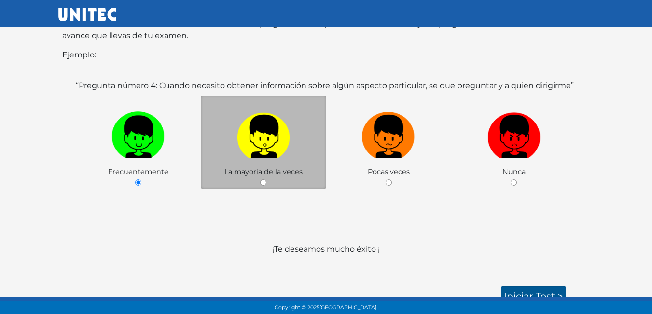 This screenshot has height=314, width=652. I want to click on p: Para terminar el examen debes contestar todas las preguntas. En la parte inferior de cada hoja de..., so click(326, 30).